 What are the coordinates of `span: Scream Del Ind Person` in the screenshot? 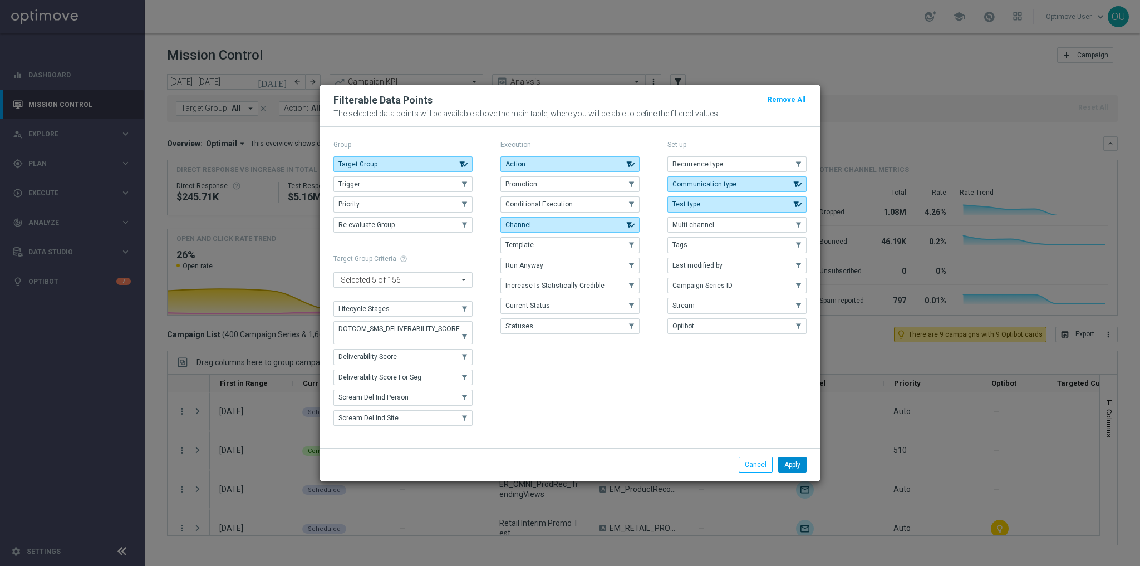 It's located at (373, 397).